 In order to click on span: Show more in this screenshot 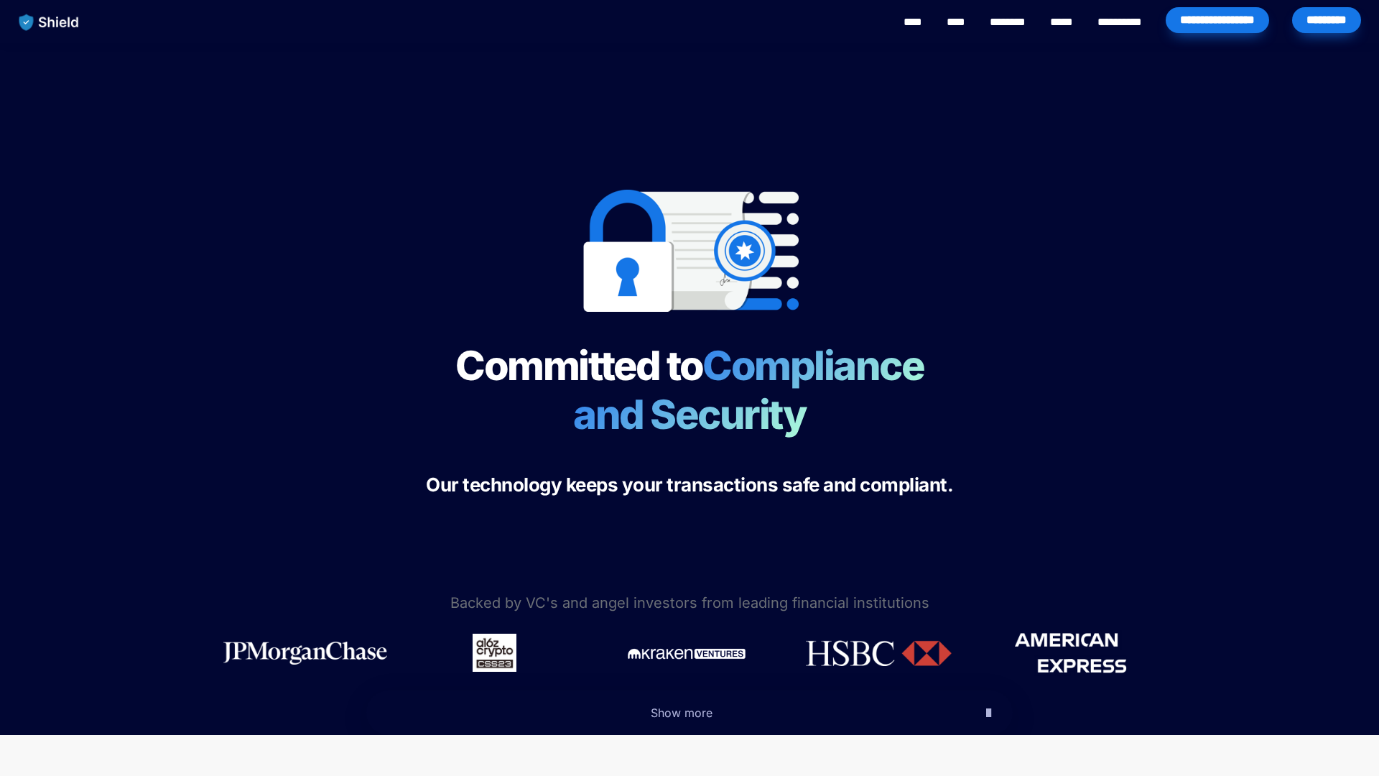, I will do `click(682, 712)`.